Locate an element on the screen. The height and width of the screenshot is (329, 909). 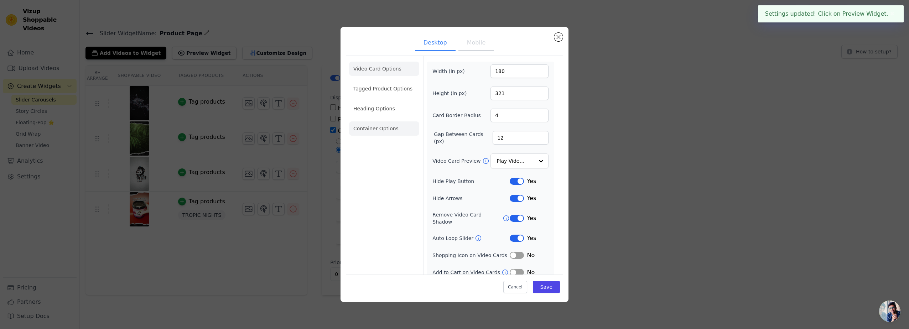
label: Video Card Preview is located at coordinates (457, 161).